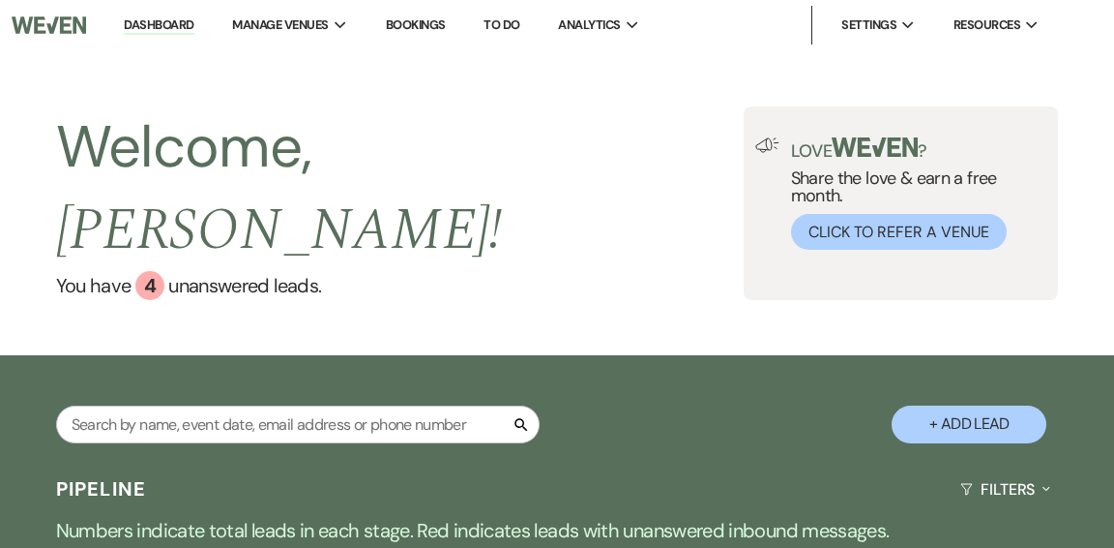  What do you see at coordinates (48, 25) in the screenshot?
I see `img: Weven Logo` at bounding box center [48, 25].